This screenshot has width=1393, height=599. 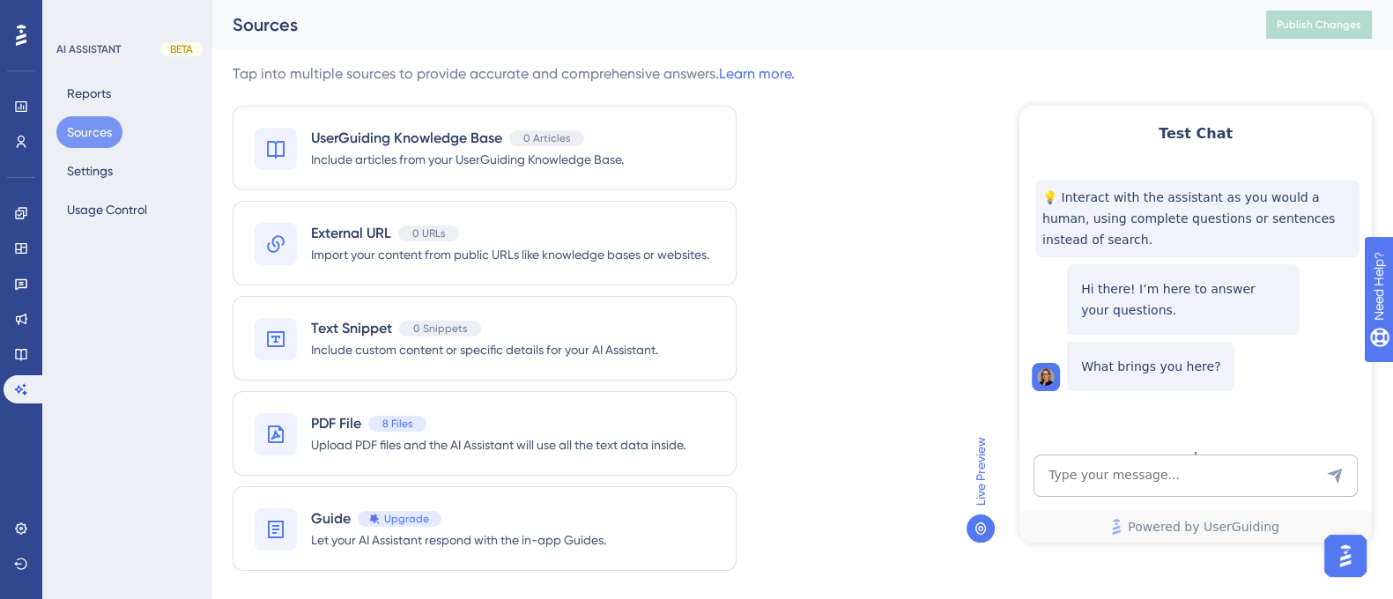 What do you see at coordinates (428, 234) in the screenshot?
I see `span: 0 URLs` at bounding box center [428, 234].